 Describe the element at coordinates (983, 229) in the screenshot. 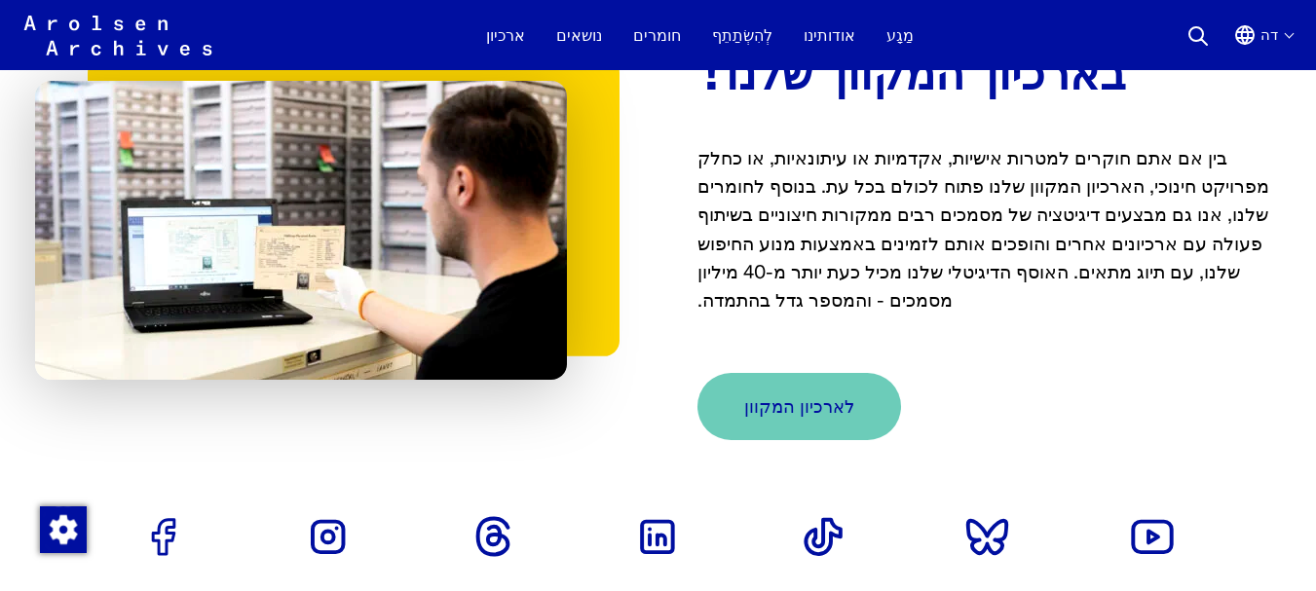

I see `font: בין אם אתם חוקרים למטרות אישיות, אקדמיות או עיתונאיות, או כחלק מפרויקט חינוכי, הארכיון המקוון שלנ...` at that location.